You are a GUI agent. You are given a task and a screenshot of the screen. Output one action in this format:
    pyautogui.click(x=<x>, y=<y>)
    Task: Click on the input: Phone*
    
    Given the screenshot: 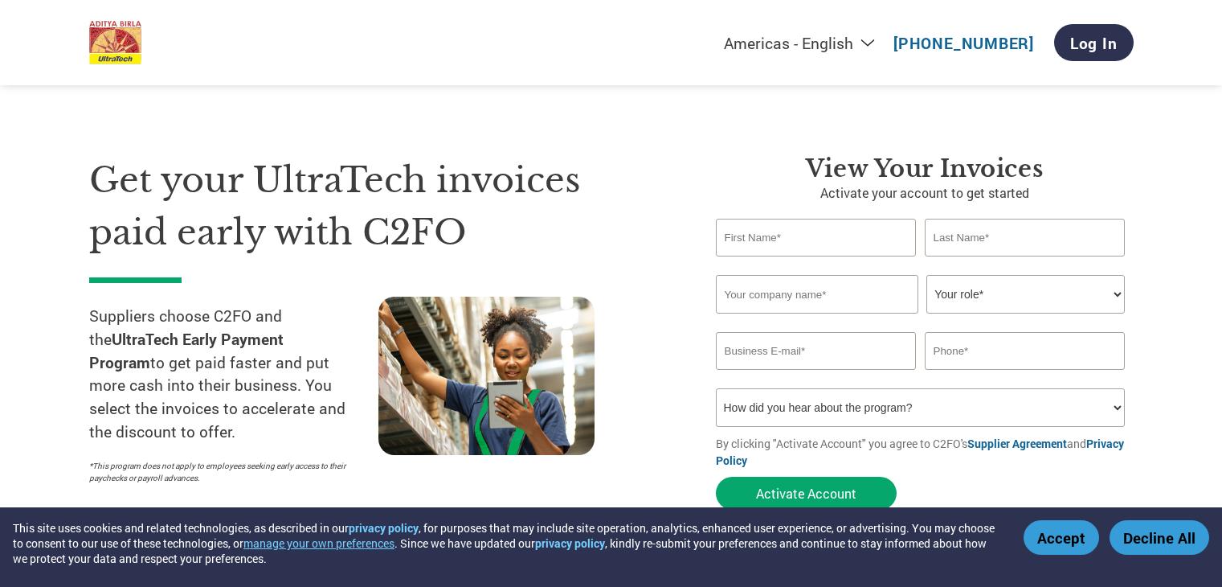 What is the action you would take?
    pyautogui.click(x=1025, y=350)
    